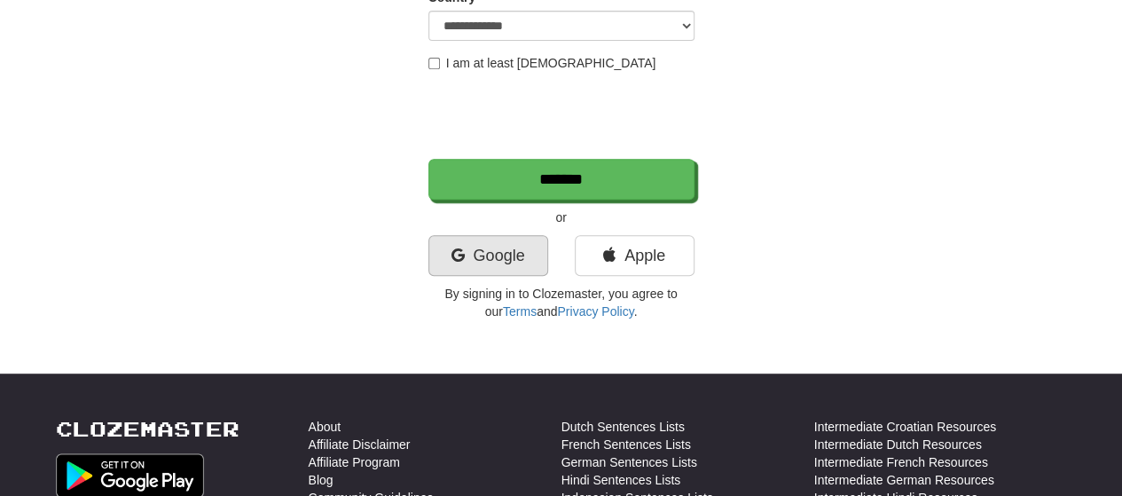 The width and height of the screenshot is (1122, 496). I want to click on a: Privacy Policy, so click(595, 311).